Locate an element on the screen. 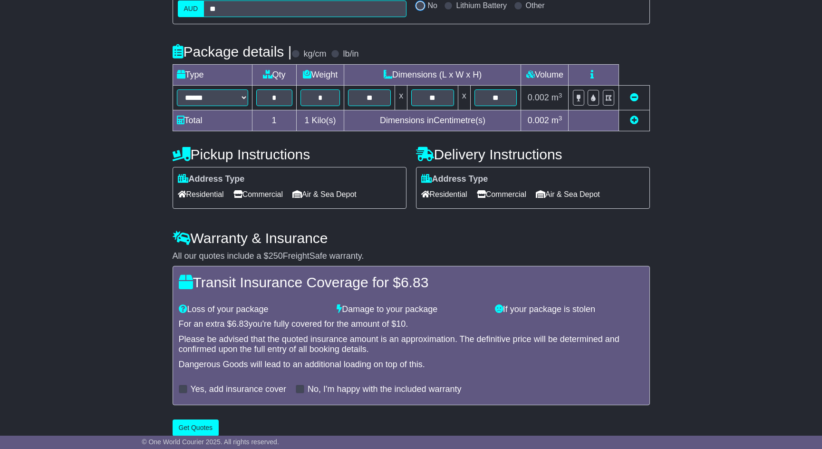 The image size is (822, 449). label: No, I'm happy with the included warranty is located at coordinates (385, 389).